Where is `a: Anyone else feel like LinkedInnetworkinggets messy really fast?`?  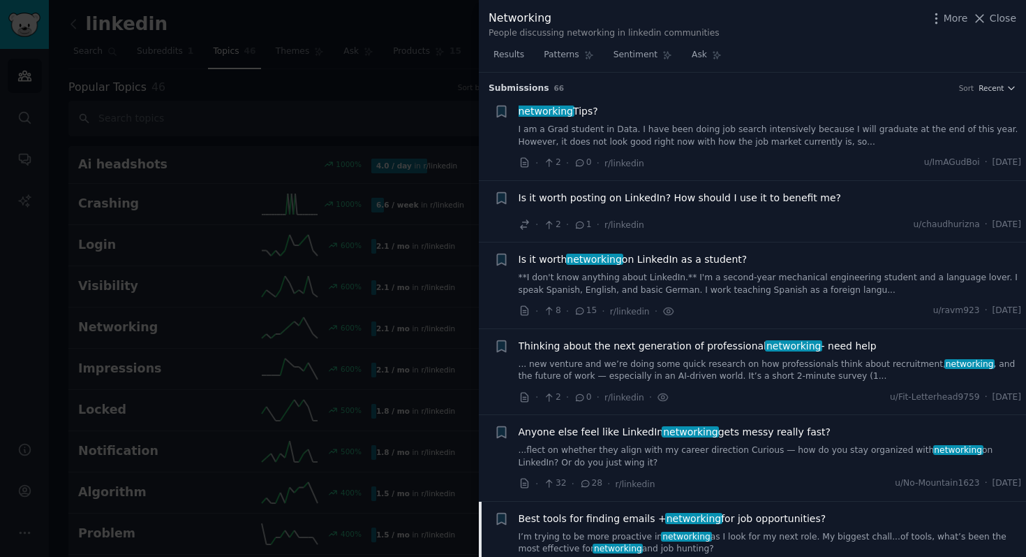
a: Anyone else feel like LinkedInnetworkinggets messy really fast? is located at coordinates (675, 432).